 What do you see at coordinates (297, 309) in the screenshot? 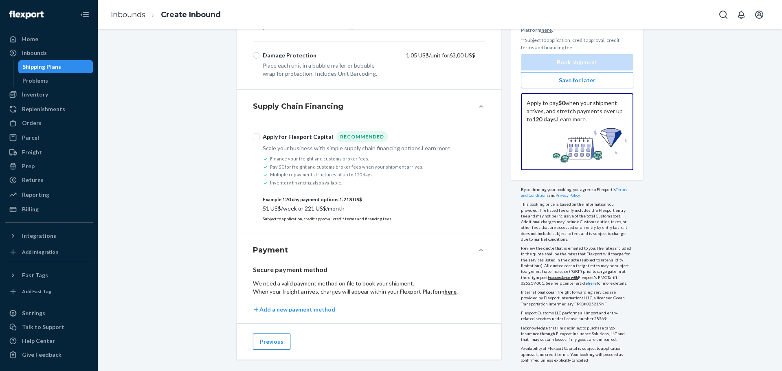
I see `p: Add a new payment method` at bounding box center [297, 309].